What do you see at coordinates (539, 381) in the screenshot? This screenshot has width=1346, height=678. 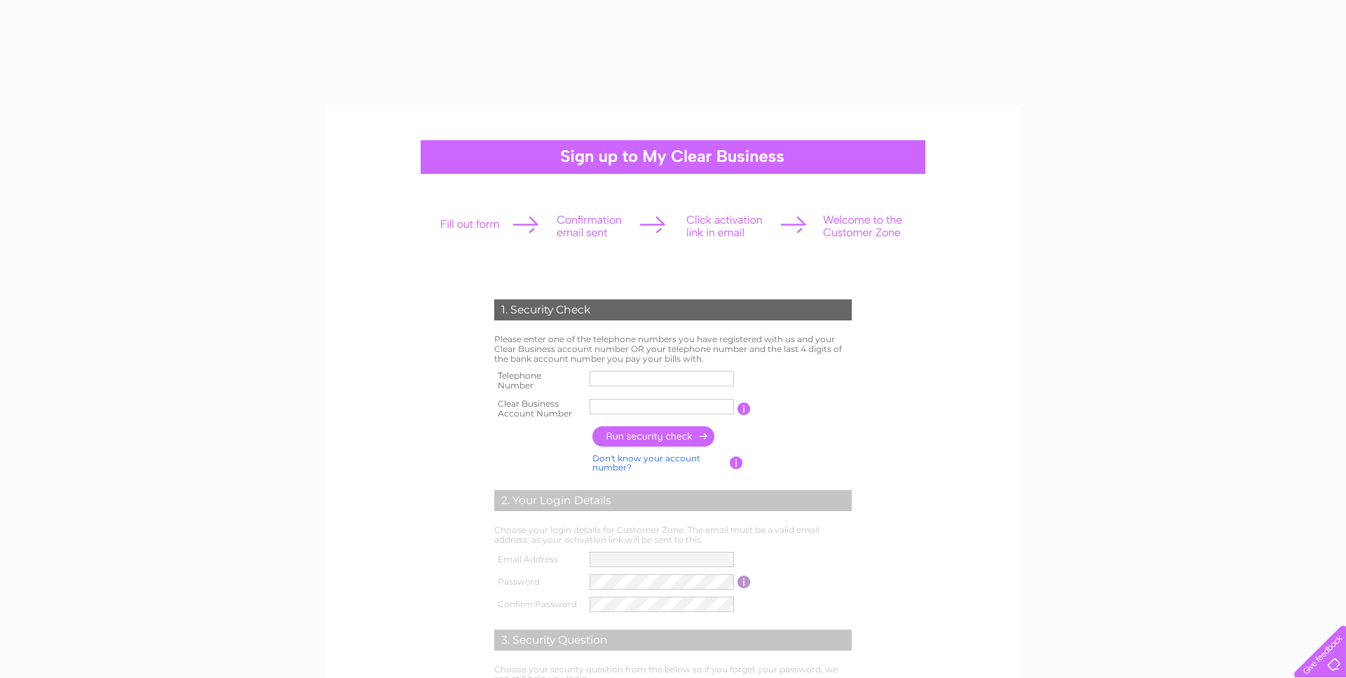 I see `th: Telephone Number` at bounding box center [539, 381].